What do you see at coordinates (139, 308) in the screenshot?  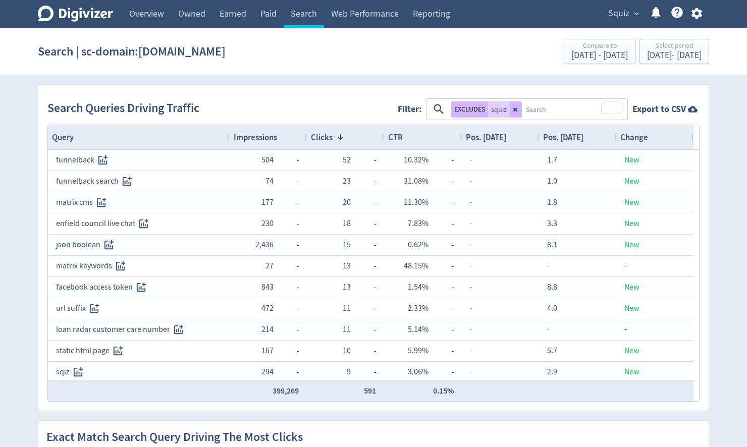 I see `div: url suffix` at bounding box center [139, 308].